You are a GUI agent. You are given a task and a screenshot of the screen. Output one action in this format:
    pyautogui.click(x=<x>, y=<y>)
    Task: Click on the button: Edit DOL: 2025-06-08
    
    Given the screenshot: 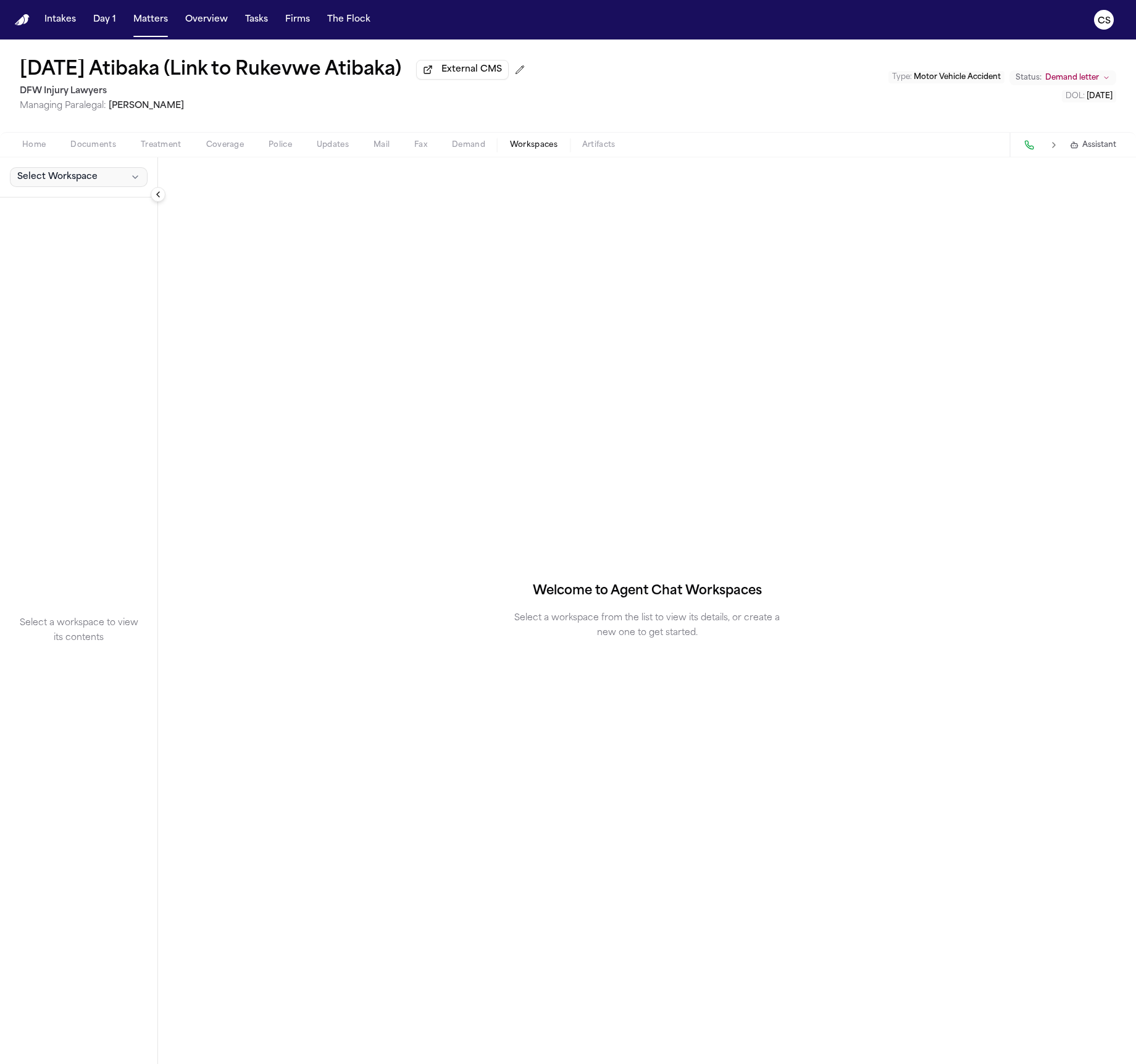 What is the action you would take?
    pyautogui.click(x=1089, y=96)
    